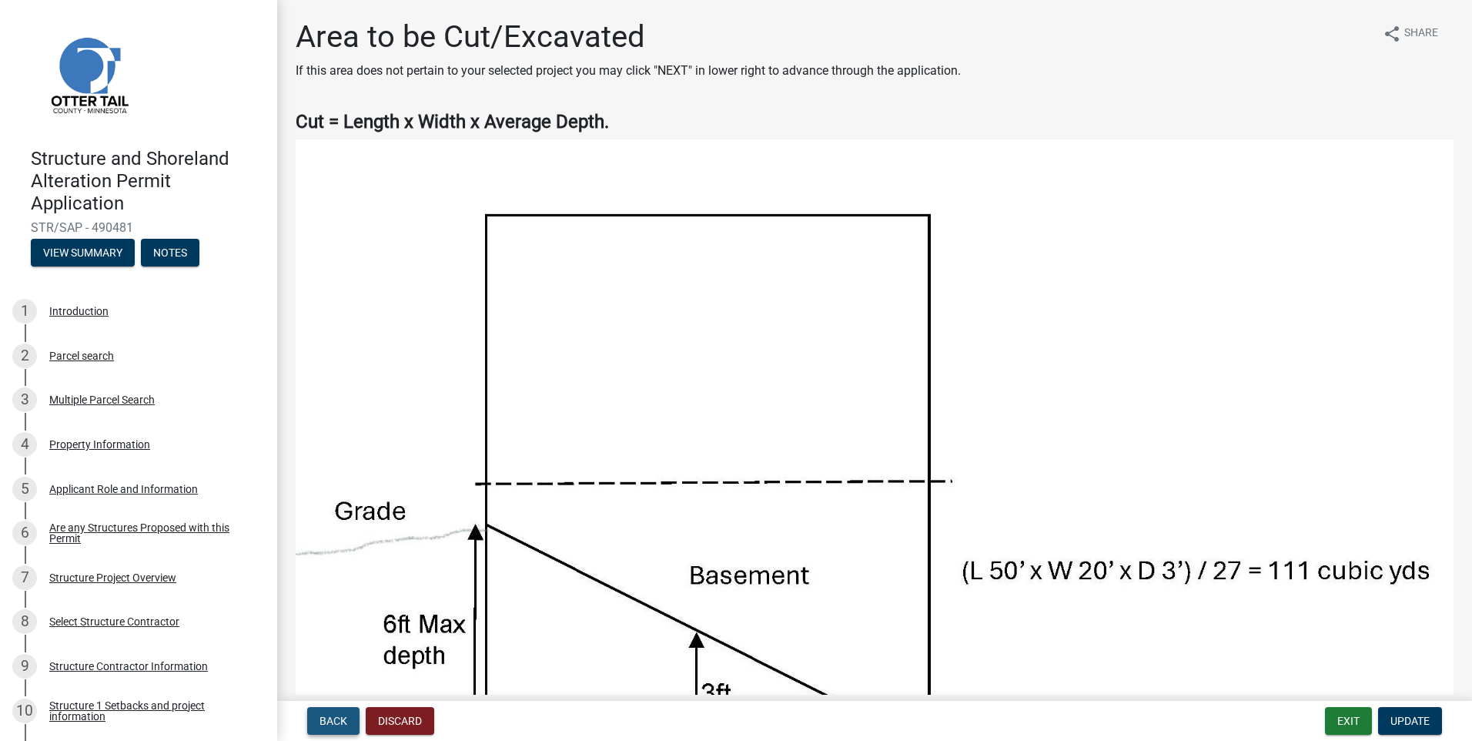 Image resolution: width=1472 pixels, height=741 pixels. I want to click on span: STR/SAP - 490481, so click(139, 227).